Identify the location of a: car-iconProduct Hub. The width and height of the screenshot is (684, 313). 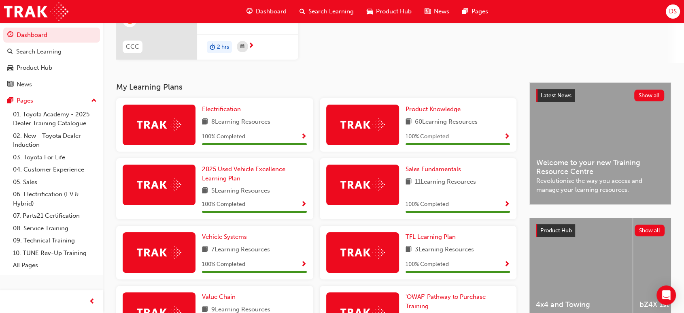
(389, 11).